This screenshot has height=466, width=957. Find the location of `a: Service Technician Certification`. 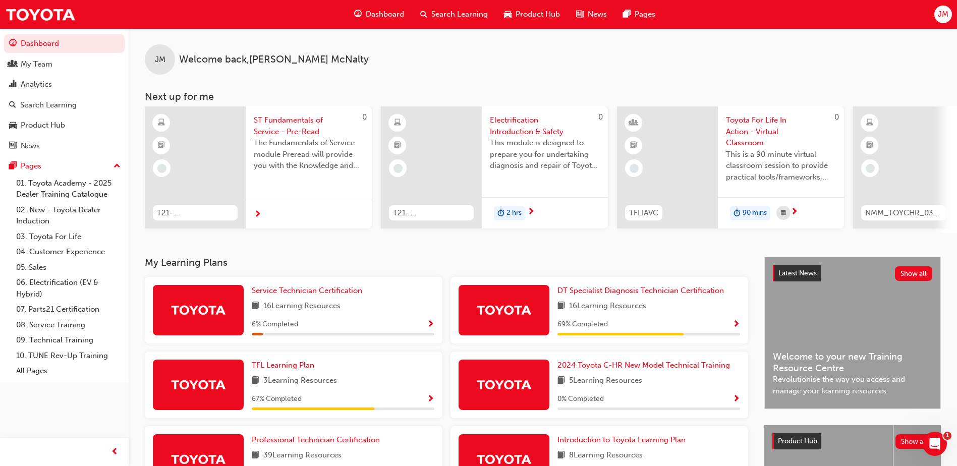

a: Service Technician Certification is located at coordinates (309, 291).